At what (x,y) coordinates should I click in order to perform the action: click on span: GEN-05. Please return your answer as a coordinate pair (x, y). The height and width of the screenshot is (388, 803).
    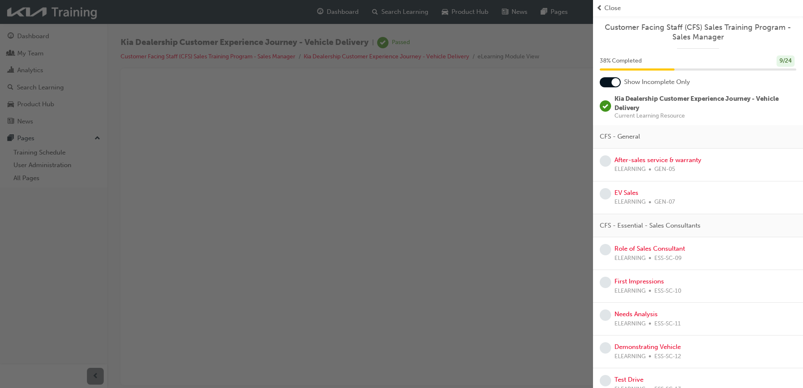
    Looking at the image, I should click on (665, 169).